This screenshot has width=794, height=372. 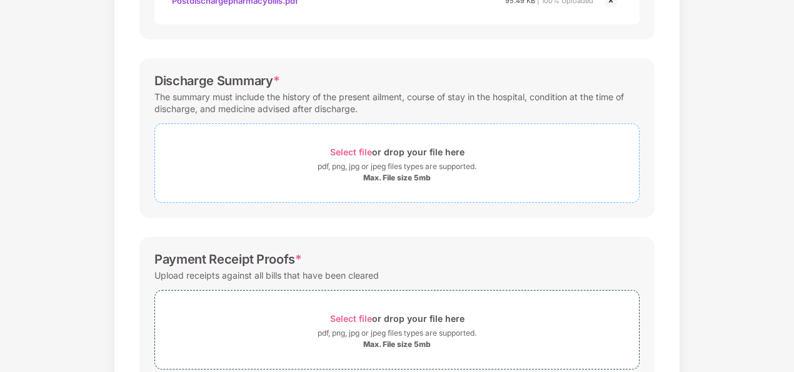 What do you see at coordinates (228, 259) in the screenshot?
I see `div: Payment Receipt Proofs` at bounding box center [228, 259].